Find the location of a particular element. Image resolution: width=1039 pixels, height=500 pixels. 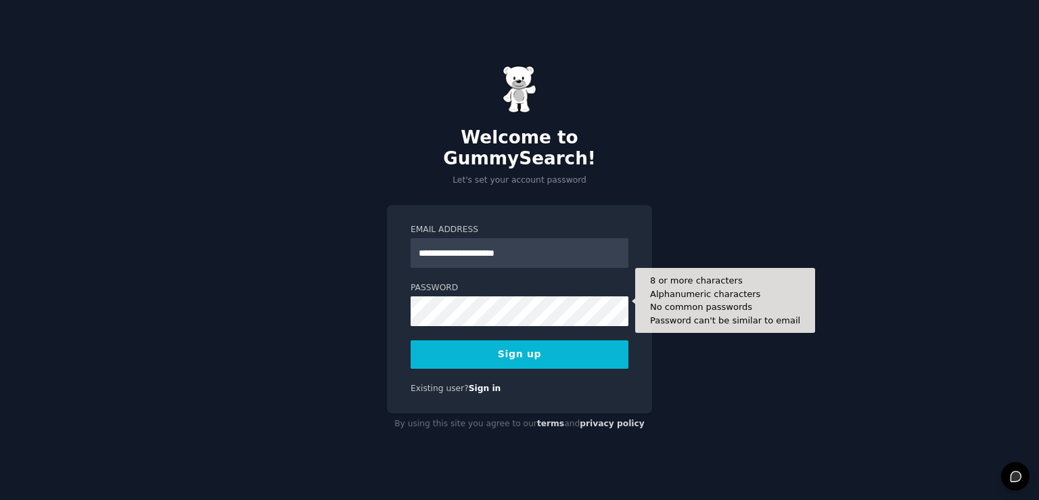

button: Sign up is located at coordinates (520, 355).